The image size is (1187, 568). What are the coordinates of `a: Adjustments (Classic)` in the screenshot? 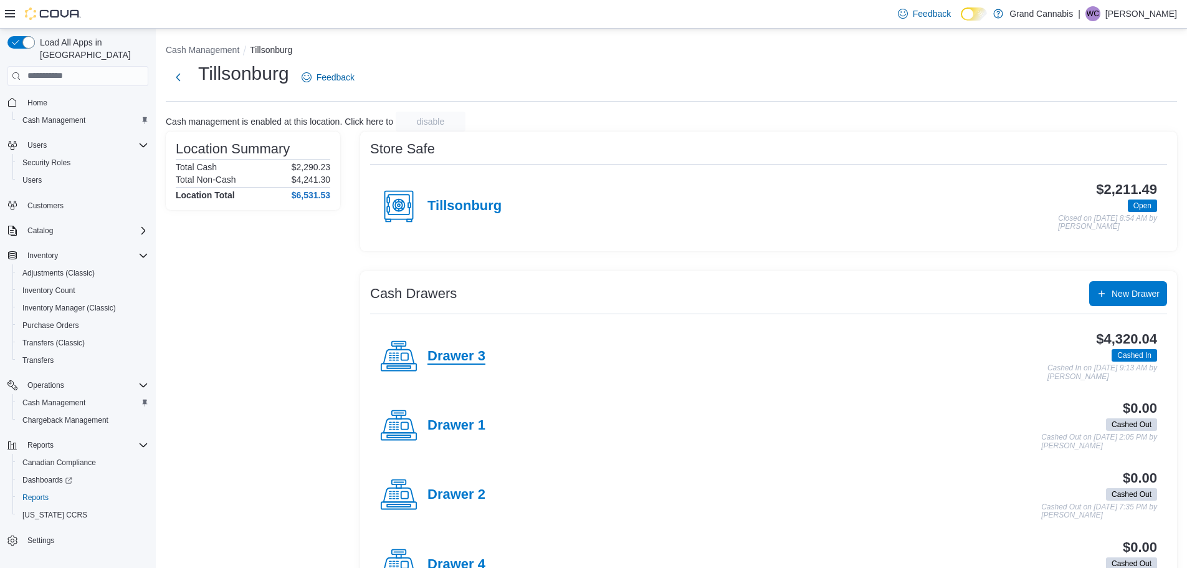 It's located at (59, 273).